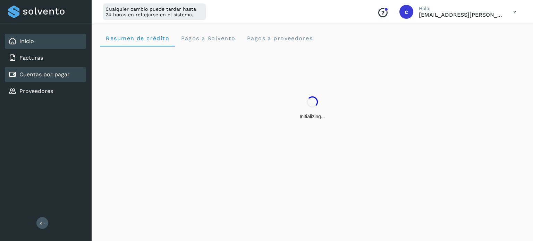  I want to click on div: Inicio, so click(45, 41).